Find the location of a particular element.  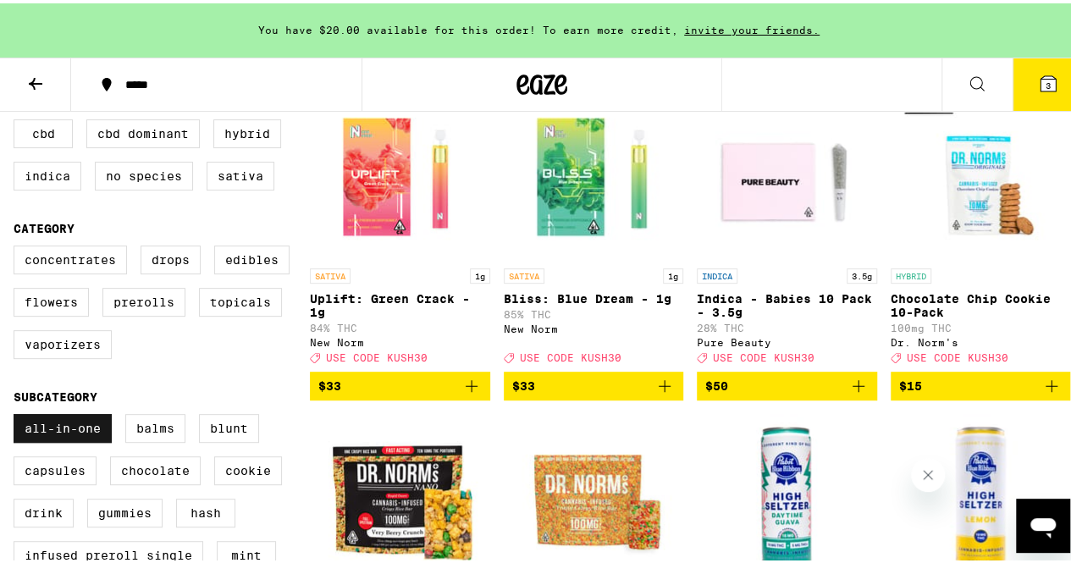

label: CBD is located at coordinates (43, 130).